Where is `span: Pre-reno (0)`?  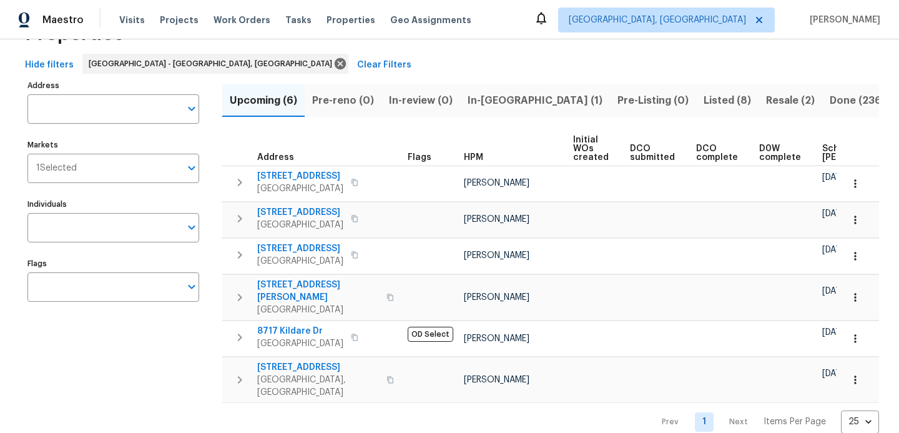 span: Pre-reno (0) is located at coordinates (343, 101).